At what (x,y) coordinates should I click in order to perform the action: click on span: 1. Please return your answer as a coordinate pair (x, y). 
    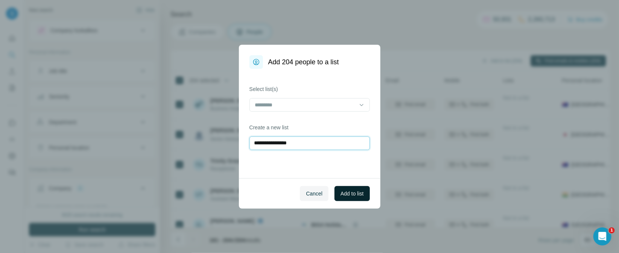
    Looking at the image, I should click on (612, 231).